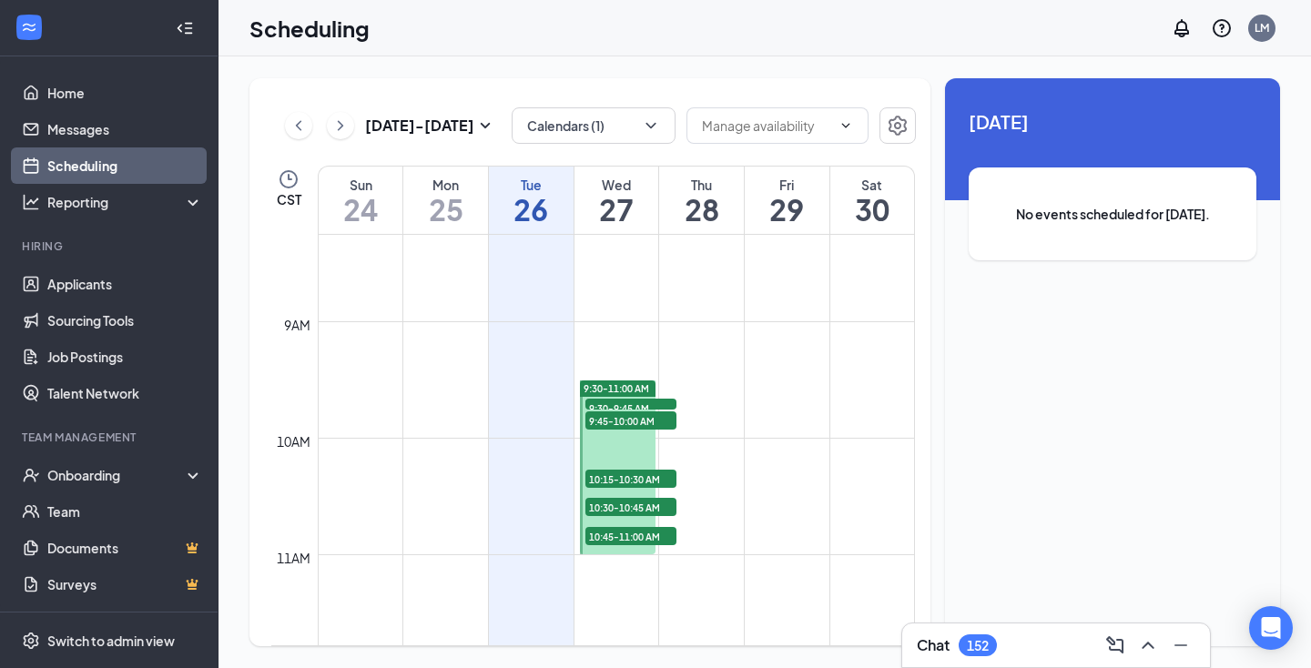 This screenshot has width=1311, height=668. I want to click on button: ComposeMessage, so click(1115, 645).